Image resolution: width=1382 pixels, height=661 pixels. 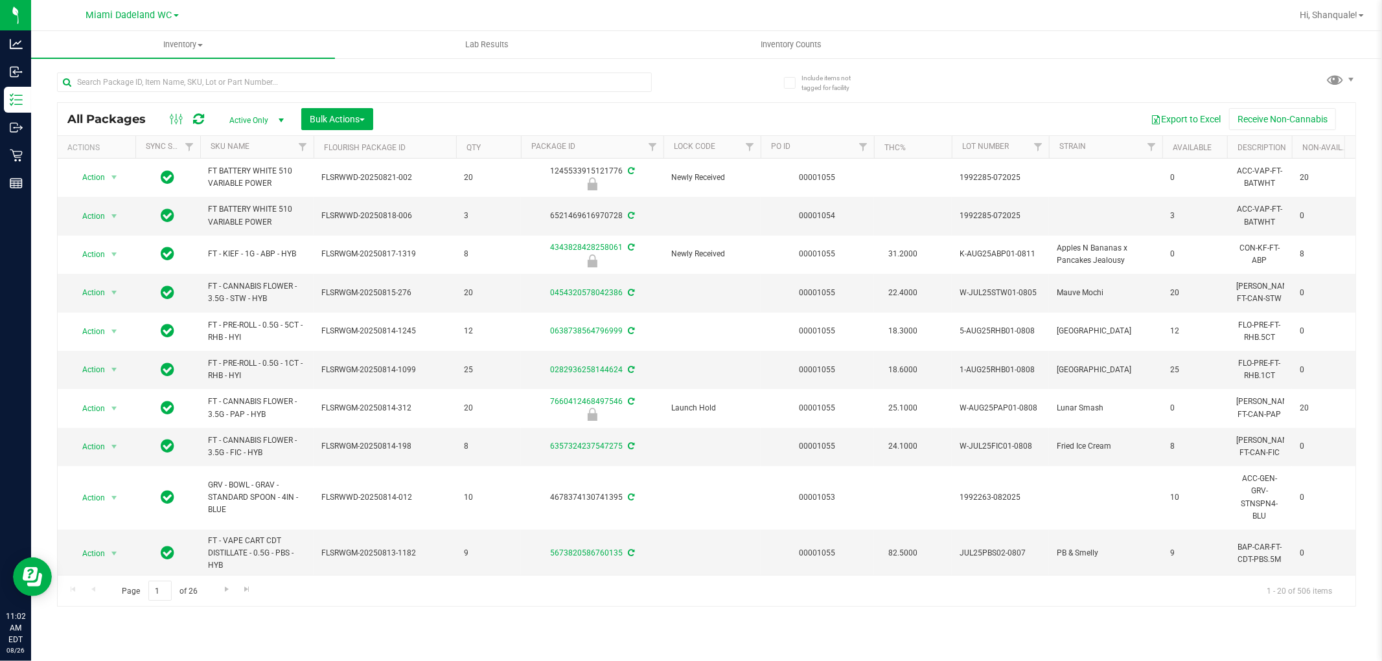 I want to click on div: 4678374130741395, so click(x=592, y=497).